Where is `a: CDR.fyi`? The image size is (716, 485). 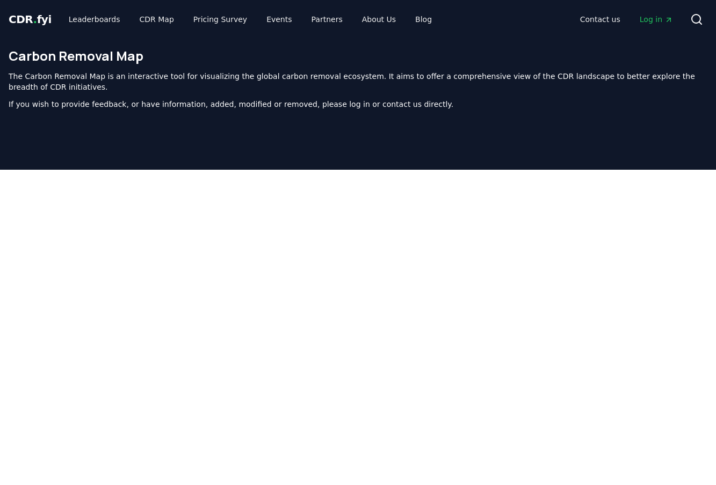
a: CDR.fyi is located at coordinates (30, 19).